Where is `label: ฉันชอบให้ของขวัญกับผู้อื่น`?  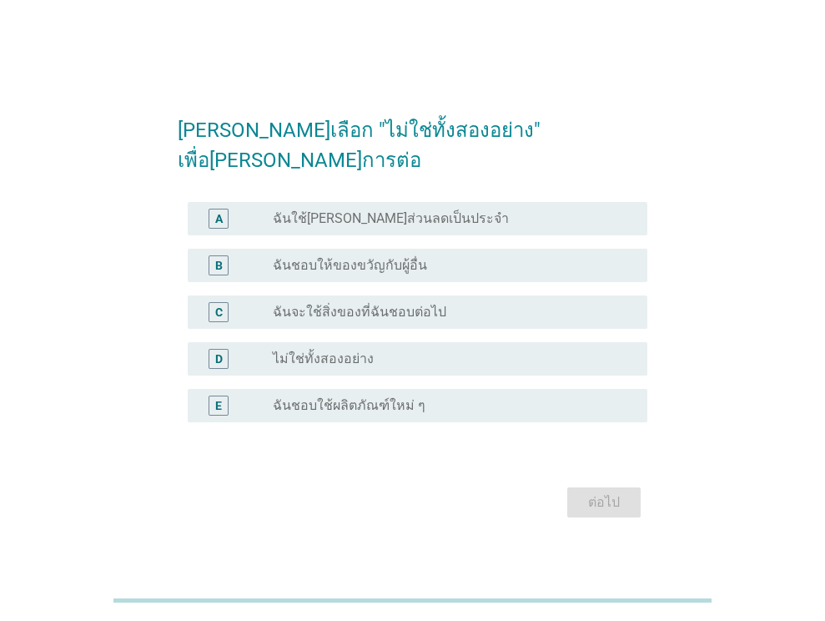
label: ฉันชอบให้ของขวัญกับผู้อื่น is located at coordinates (350, 265).